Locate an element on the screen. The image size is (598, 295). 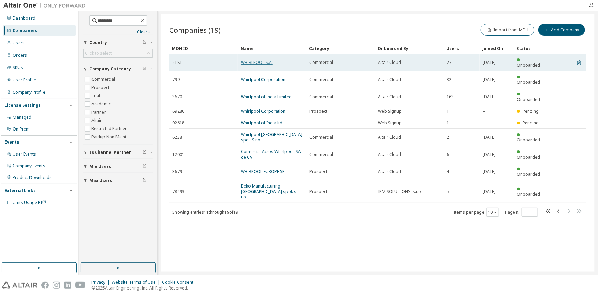
img: linkedin.svg is located at coordinates (68, 285).